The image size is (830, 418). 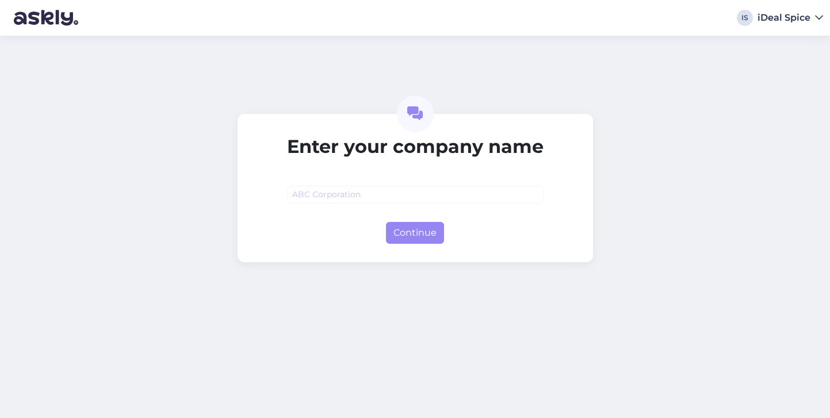 What do you see at coordinates (784, 18) in the screenshot?
I see `div: iDeal Spice` at bounding box center [784, 18].